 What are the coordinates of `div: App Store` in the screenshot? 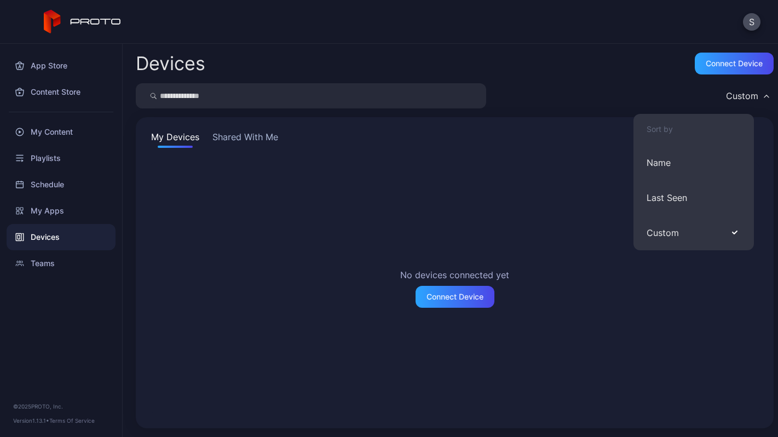 It's located at (61, 66).